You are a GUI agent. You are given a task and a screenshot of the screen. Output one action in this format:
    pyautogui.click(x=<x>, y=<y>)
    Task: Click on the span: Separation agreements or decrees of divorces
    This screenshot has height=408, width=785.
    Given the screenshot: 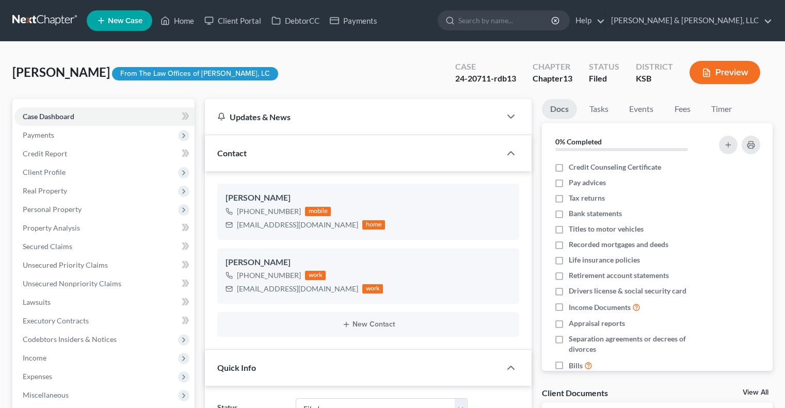 What is the action you would take?
    pyautogui.click(x=638, y=344)
    